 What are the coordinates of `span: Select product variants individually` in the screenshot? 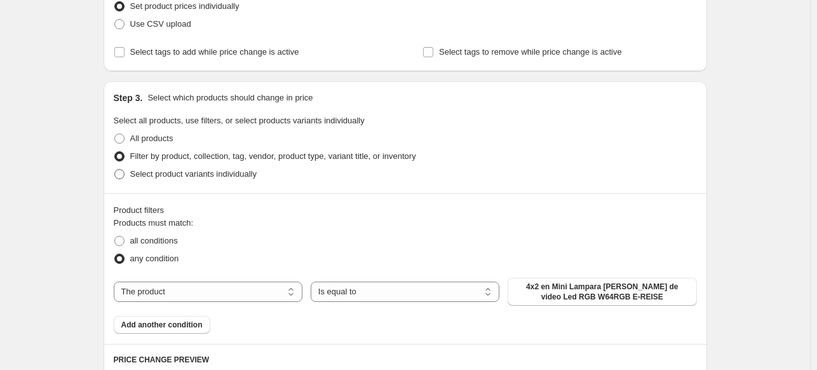 It's located at (193, 173).